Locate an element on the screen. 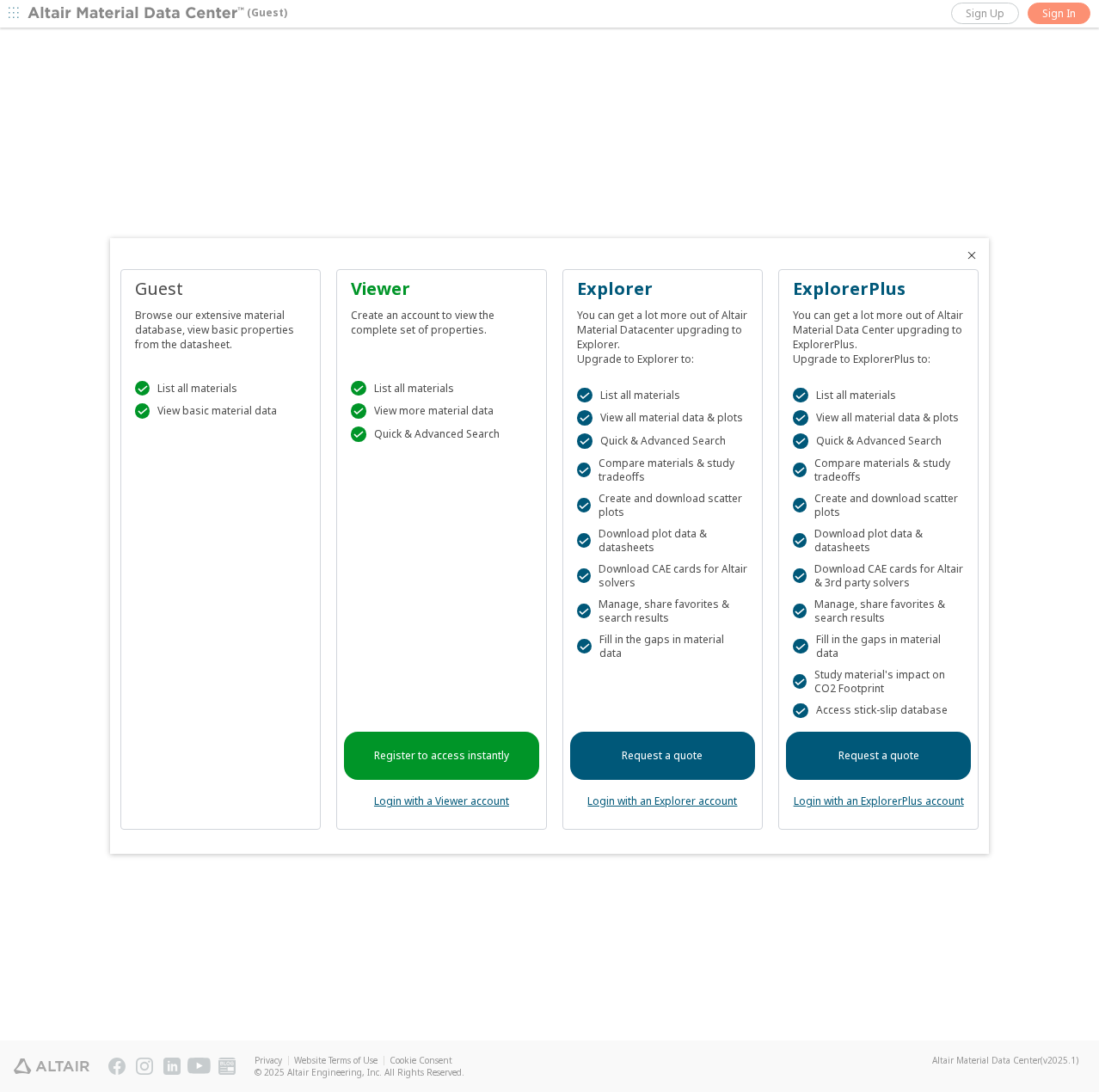 Image resolution: width=1099 pixels, height=1092 pixels. div: Browse our extensive material database, view basic properties from the datasheet. is located at coordinates (220, 326).